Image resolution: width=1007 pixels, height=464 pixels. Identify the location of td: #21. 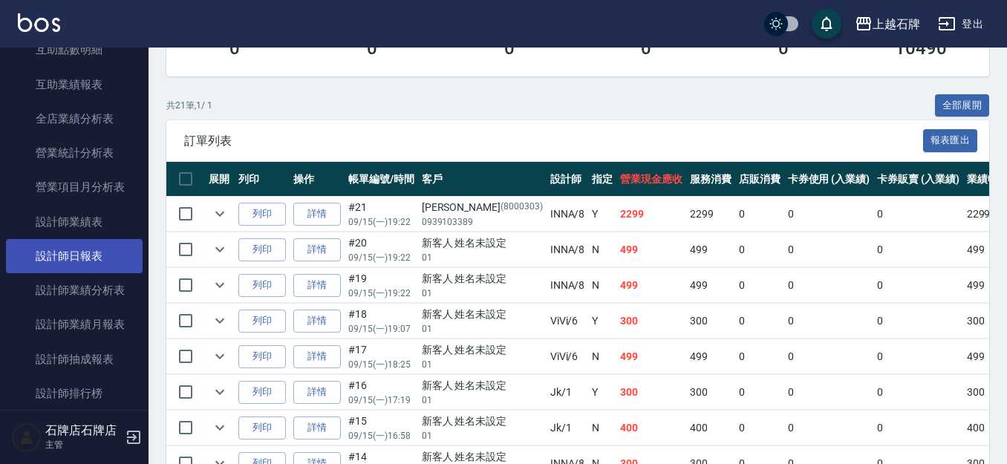
(381, 214).